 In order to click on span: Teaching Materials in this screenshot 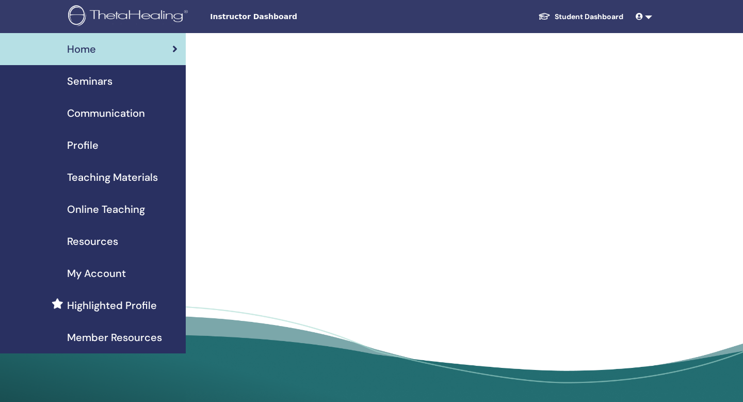, I will do `click(113, 177)`.